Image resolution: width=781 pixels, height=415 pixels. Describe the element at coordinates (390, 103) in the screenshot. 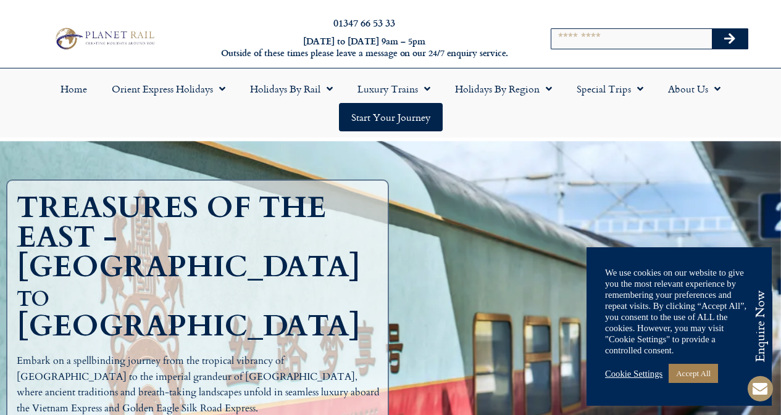

I see `nav: Menu` at that location.